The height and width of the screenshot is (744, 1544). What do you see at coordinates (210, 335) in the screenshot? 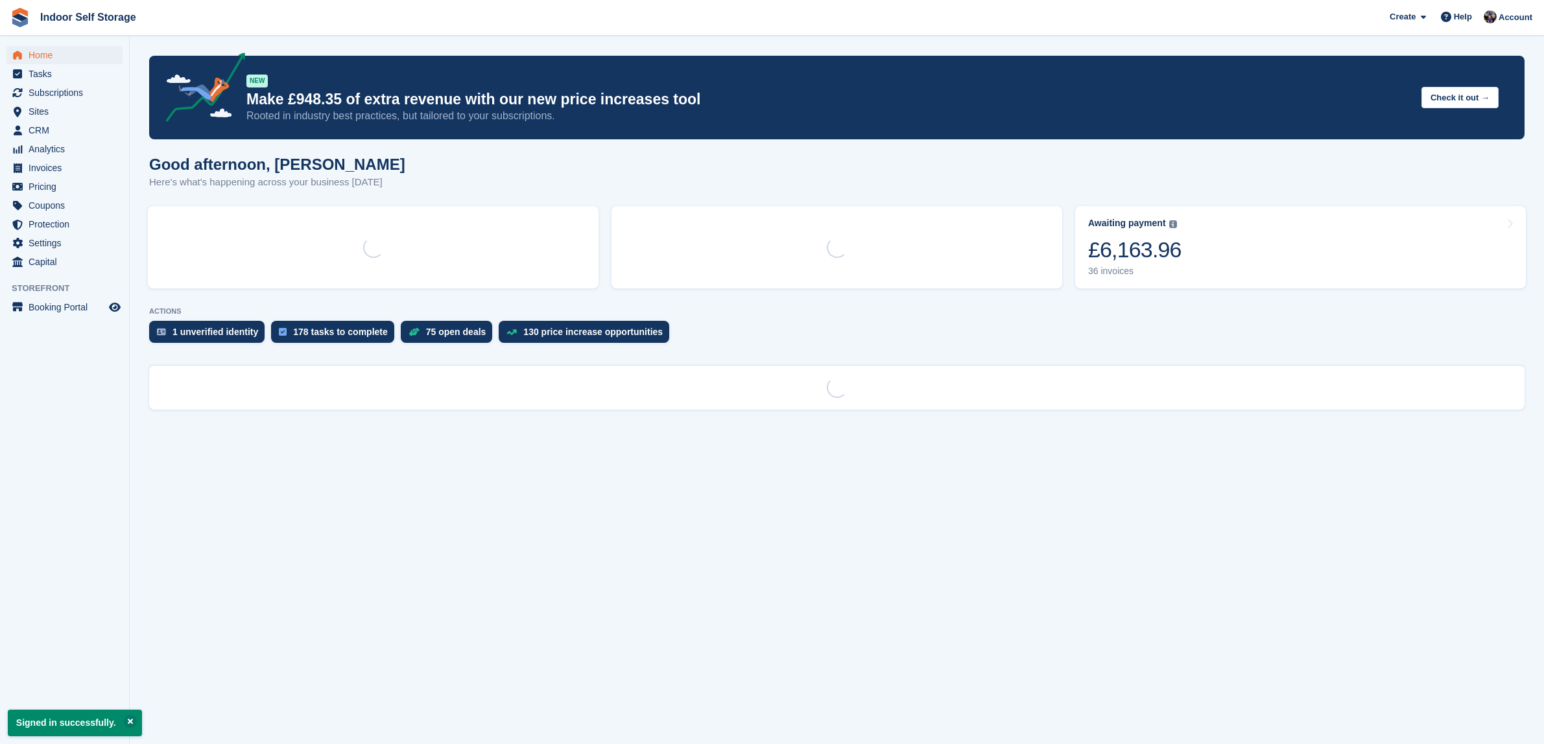
I see `a: 1 unverified identity` at bounding box center [210, 335].